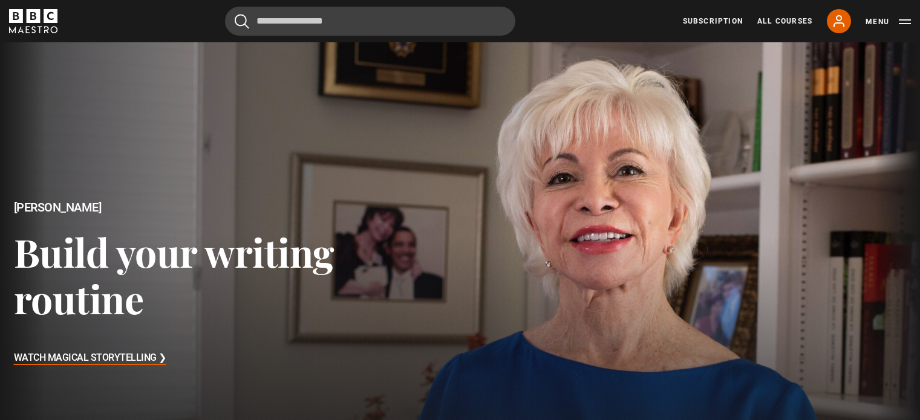 The height and width of the screenshot is (420, 920). I want to click on svg: BBC Maestro, so click(33, 21).